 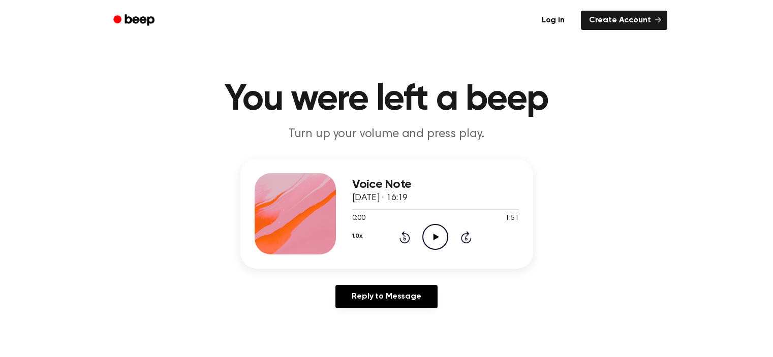 What do you see at coordinates (387, 134) in the screenshot?
I see `p: Turn up your volume and press play.` at bounding box center [387, 134].